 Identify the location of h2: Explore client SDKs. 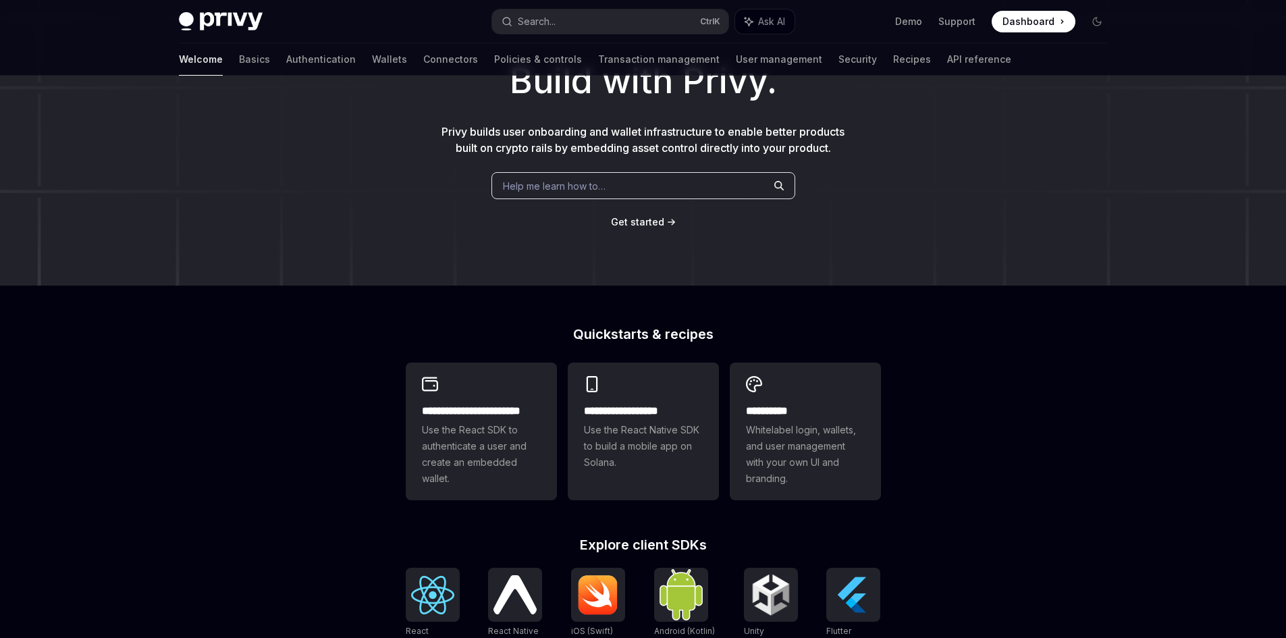
(644, 545).